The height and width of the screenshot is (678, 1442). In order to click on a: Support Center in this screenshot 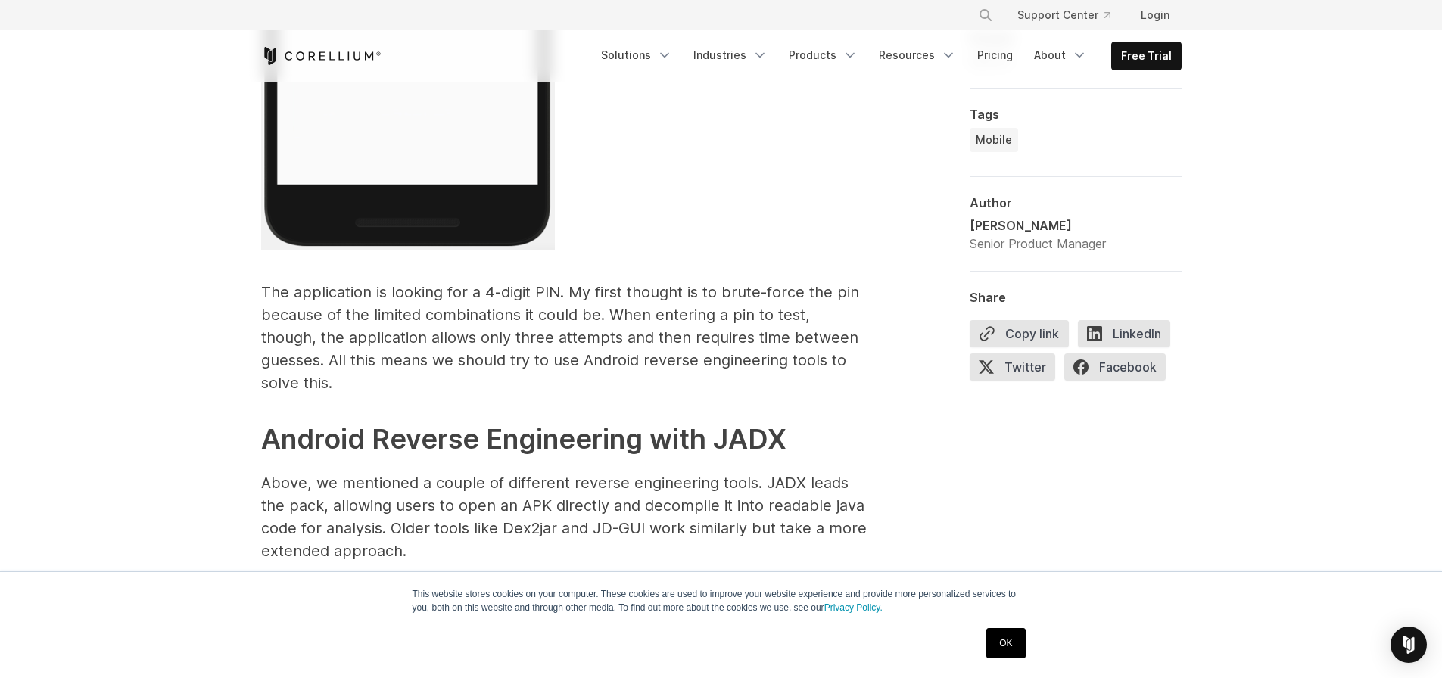, I will do `click(1064, 15)`.